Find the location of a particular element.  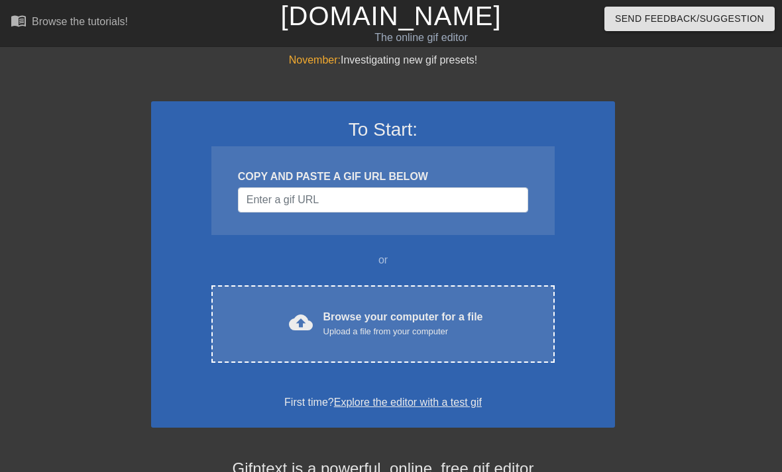

div: Upload a file from your computer is located at coordinates (403, 332).